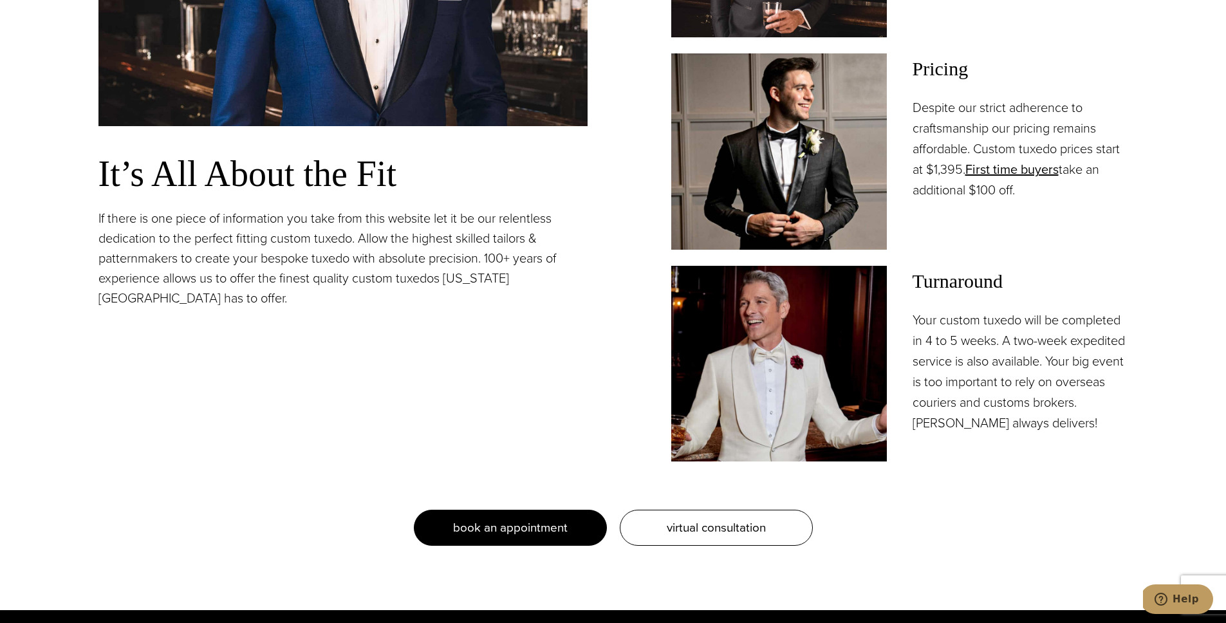  I want to click on a: virtual consultation, so click(716, 528).